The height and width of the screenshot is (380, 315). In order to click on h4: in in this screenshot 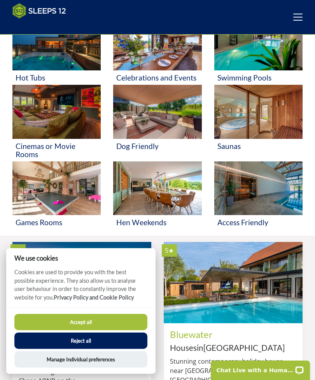, I will do `click(233, 348)`.